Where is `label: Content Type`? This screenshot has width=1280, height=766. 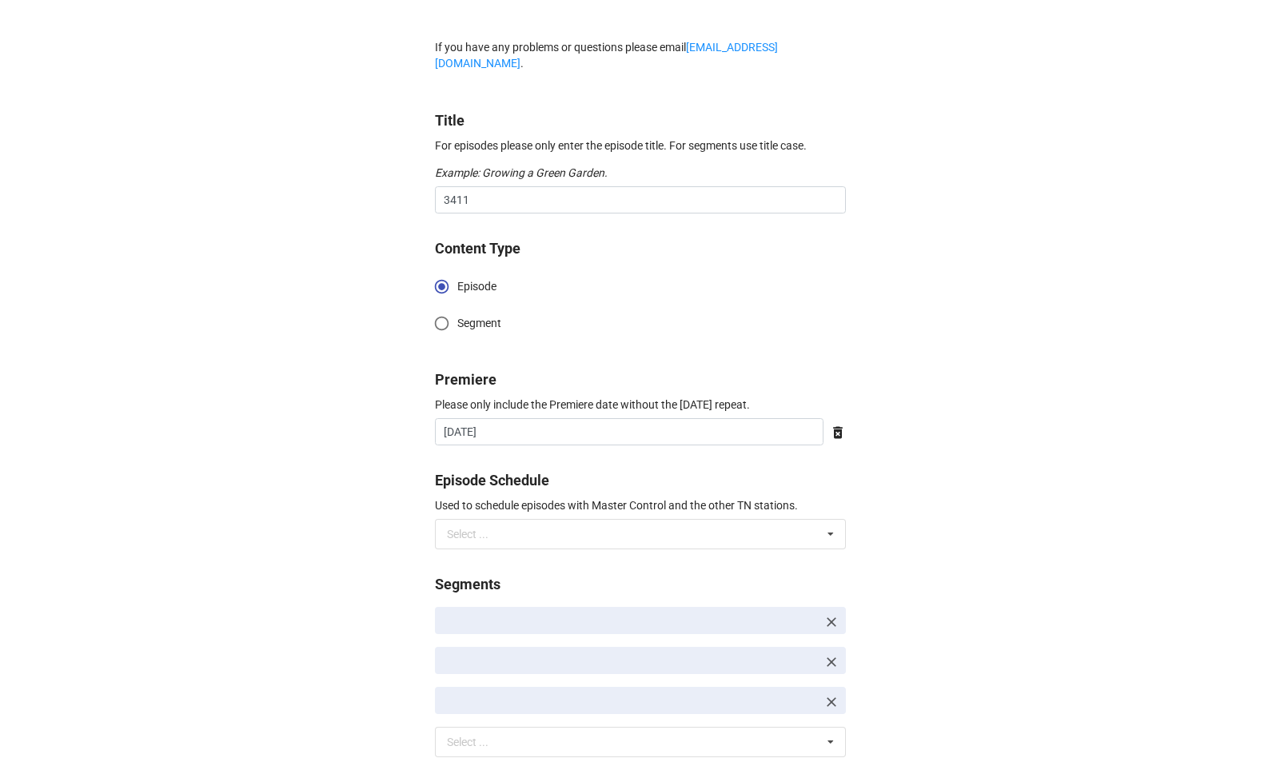 label: Content Type is located at coordinates (477, 249).